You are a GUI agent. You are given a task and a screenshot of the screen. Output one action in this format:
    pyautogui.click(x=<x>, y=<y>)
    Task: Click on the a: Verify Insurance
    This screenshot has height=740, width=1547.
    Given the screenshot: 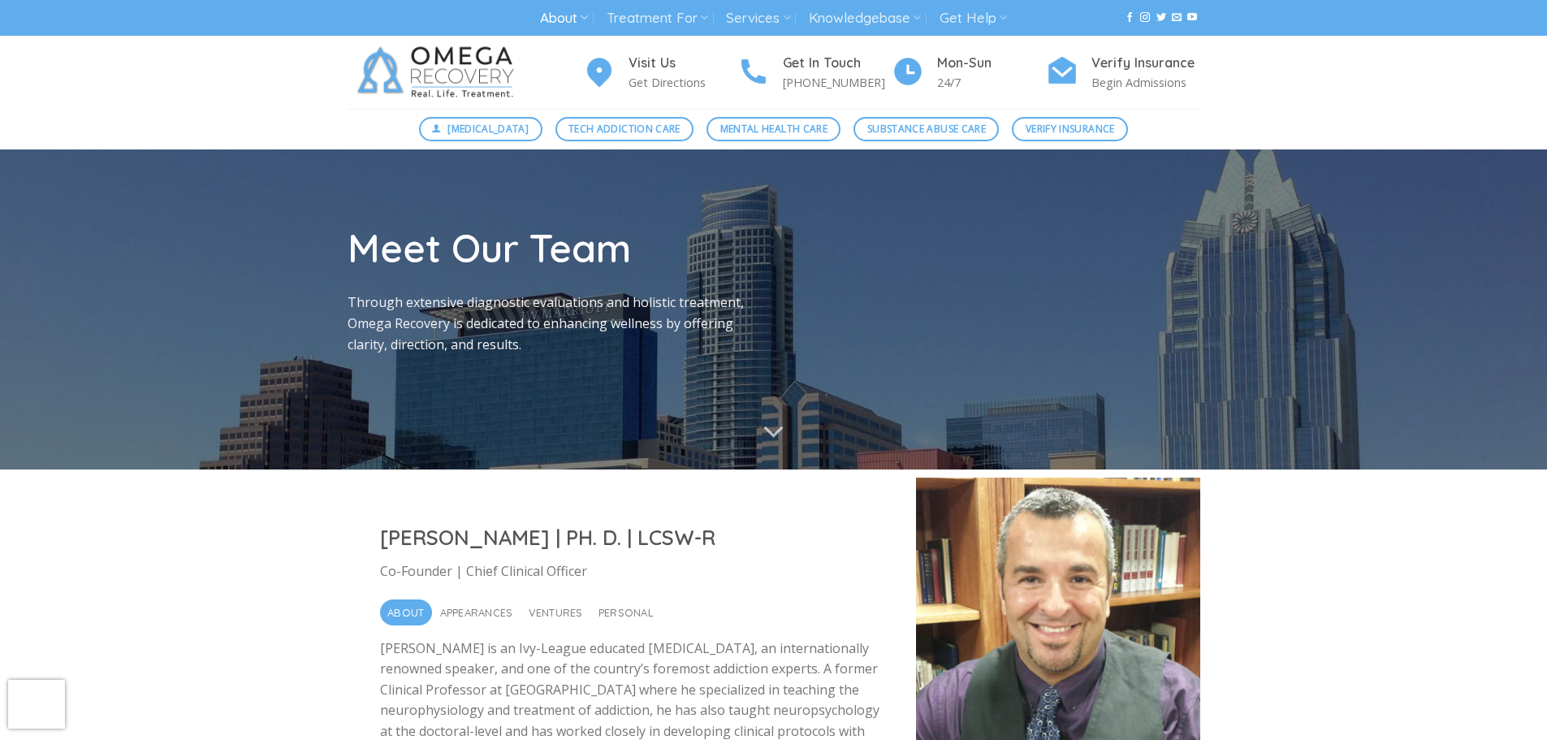 What is the action you would take?
    pyautogui.click(x=1069, y=129)
    